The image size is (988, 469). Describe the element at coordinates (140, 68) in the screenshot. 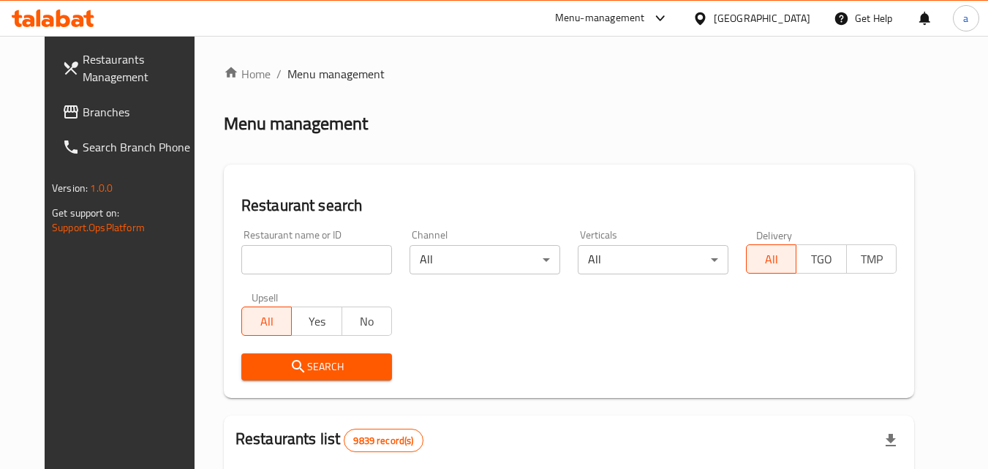

I see `span: Restaurants Management` at that location.